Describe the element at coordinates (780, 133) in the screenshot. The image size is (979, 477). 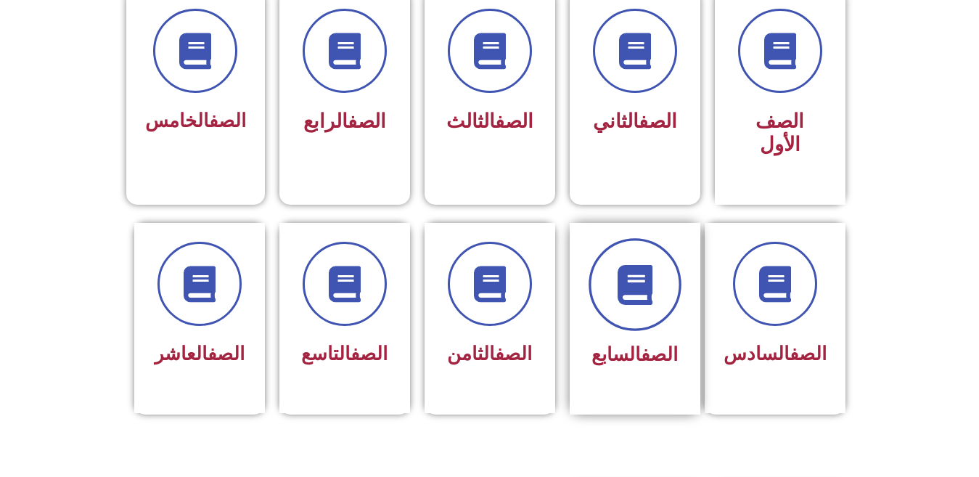
I see `span: الصف الأول` at that location.